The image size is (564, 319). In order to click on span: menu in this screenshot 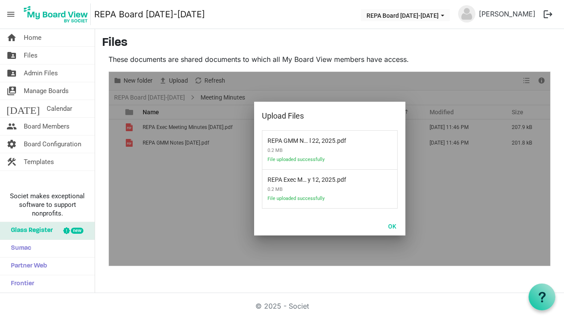, I will do `click(11, 14)`.